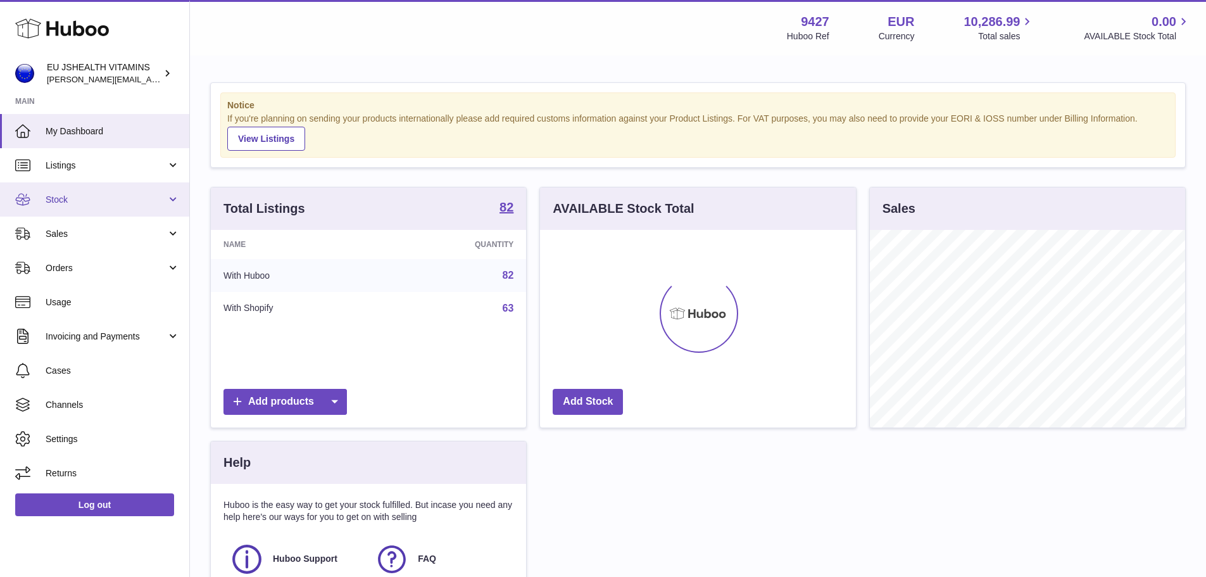  Describe the element at coordinates (1137, 28) in the screenshot. I see `a: 0.00 AVAILABLE Stock Total` at that location.